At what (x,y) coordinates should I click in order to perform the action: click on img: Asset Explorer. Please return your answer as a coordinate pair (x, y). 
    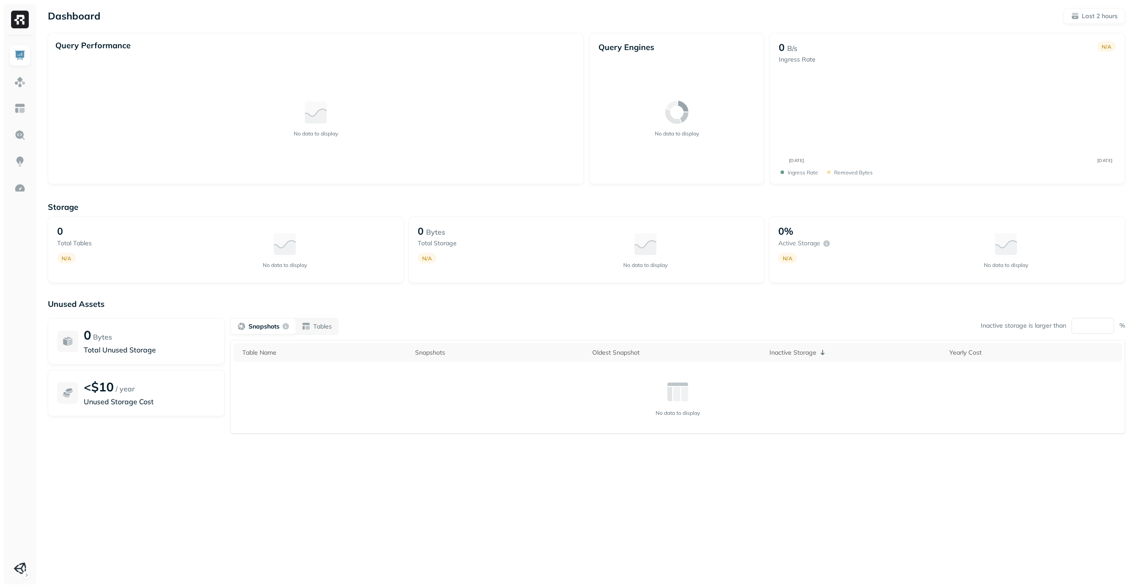
    Looking at the image, I should click on (20, 109).